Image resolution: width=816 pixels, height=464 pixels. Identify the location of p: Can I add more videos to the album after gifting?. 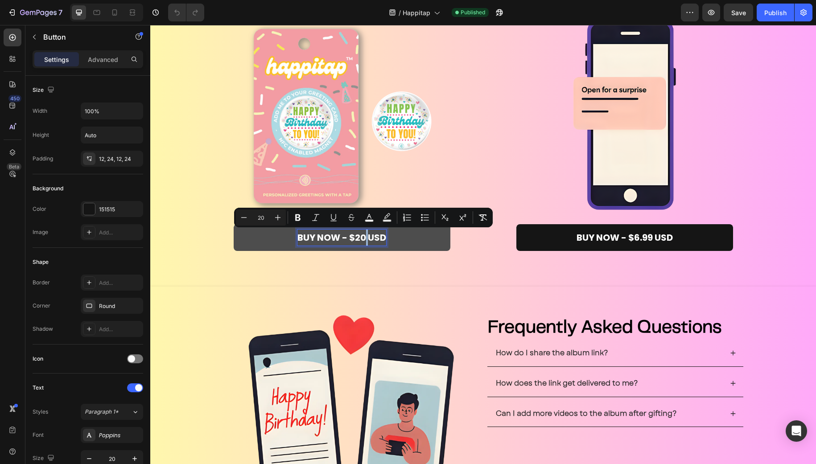
(436, 389).